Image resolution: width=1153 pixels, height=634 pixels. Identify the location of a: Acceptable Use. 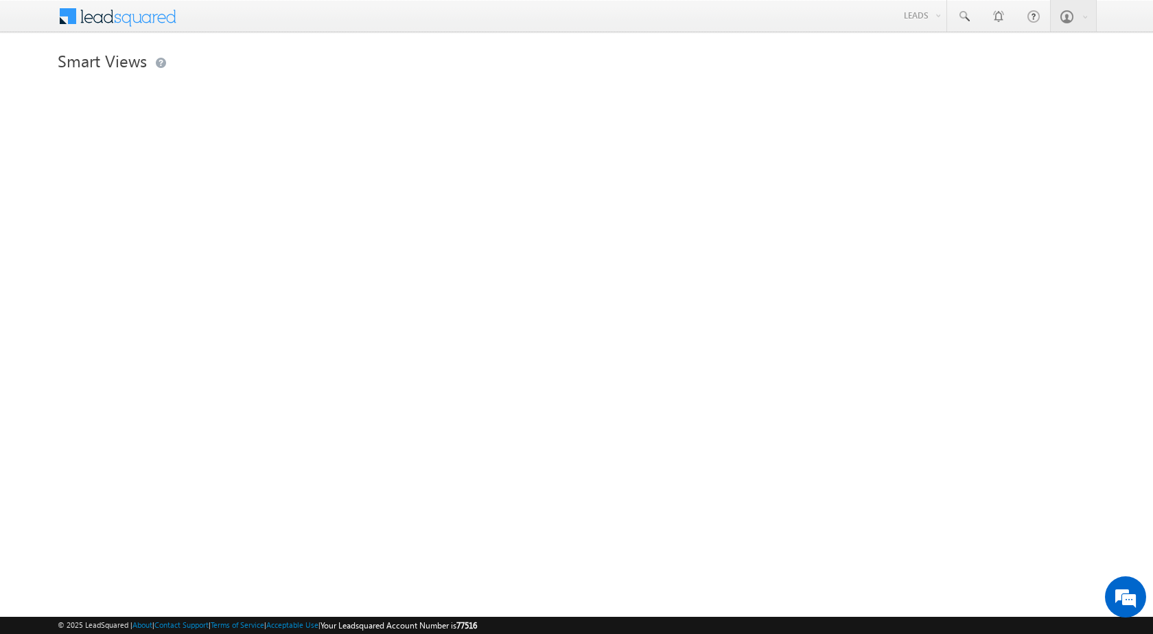
(292, 624).